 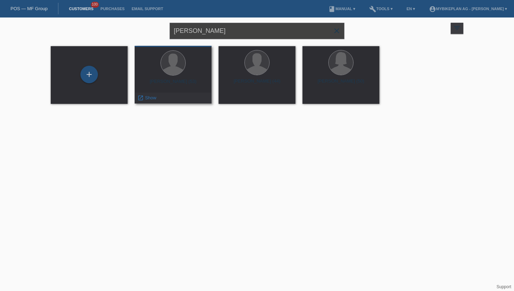 I want to click on i: close, so click(x=337, y=31).